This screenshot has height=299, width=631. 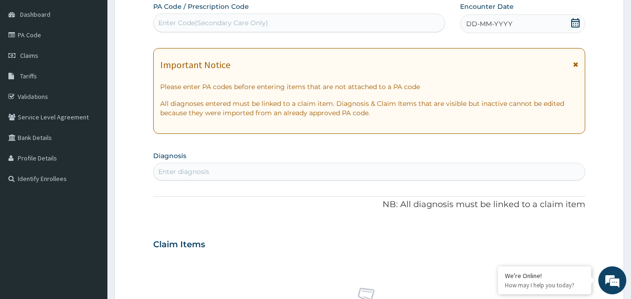 I want to click on h1: Important Notice, so click(x=195, y=65).